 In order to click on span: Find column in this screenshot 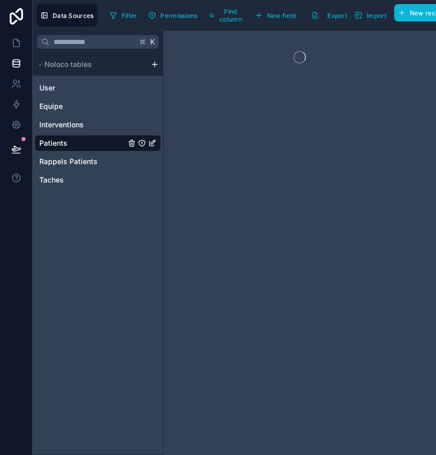, I will do `click(231, 15)`.